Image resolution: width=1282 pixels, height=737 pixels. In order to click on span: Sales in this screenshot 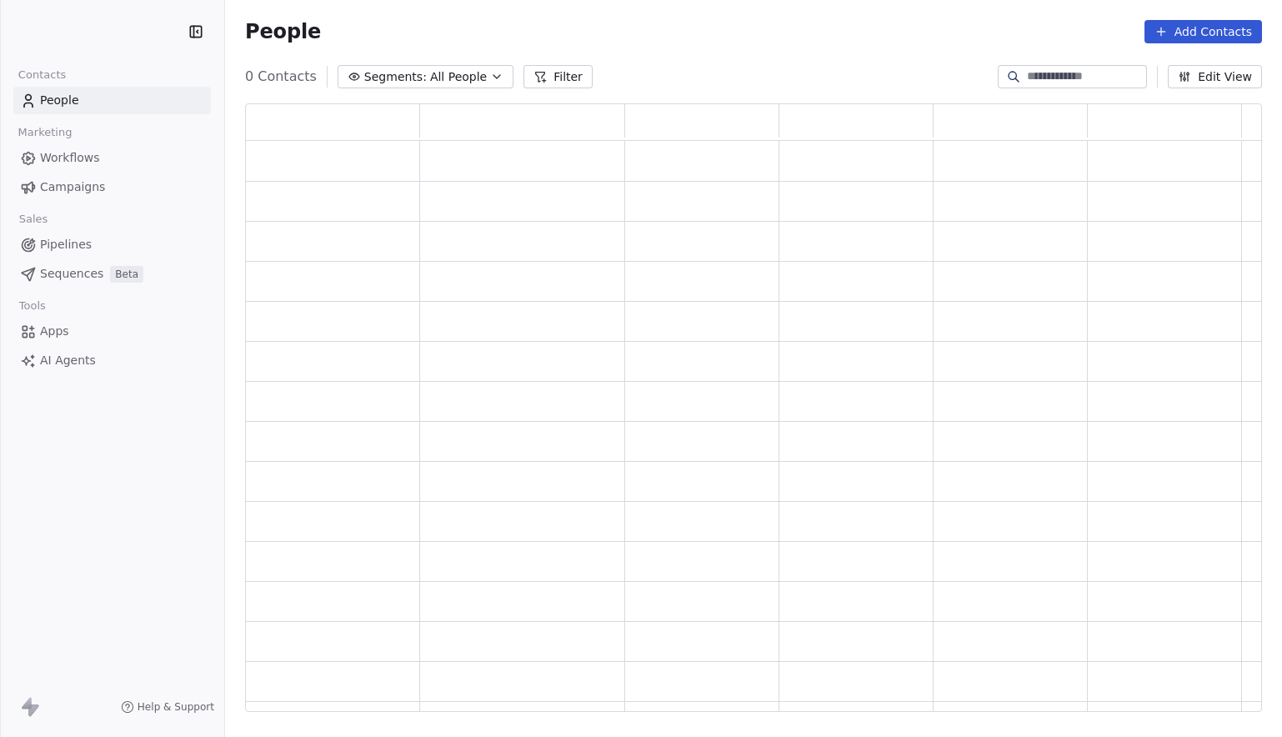, I will do `click(33, 219)`.